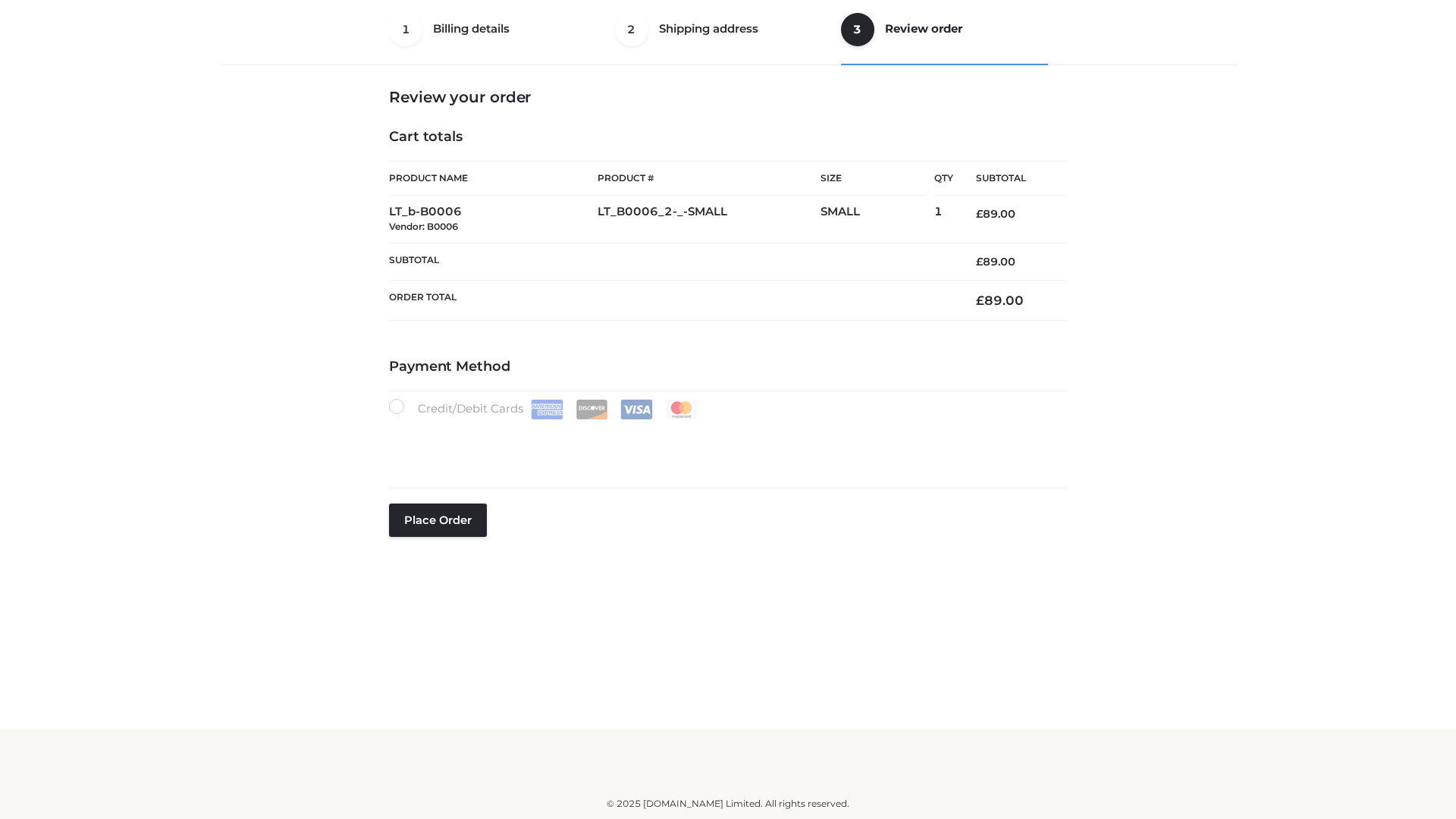  I want to click on button: Place order, so click(437, 520).